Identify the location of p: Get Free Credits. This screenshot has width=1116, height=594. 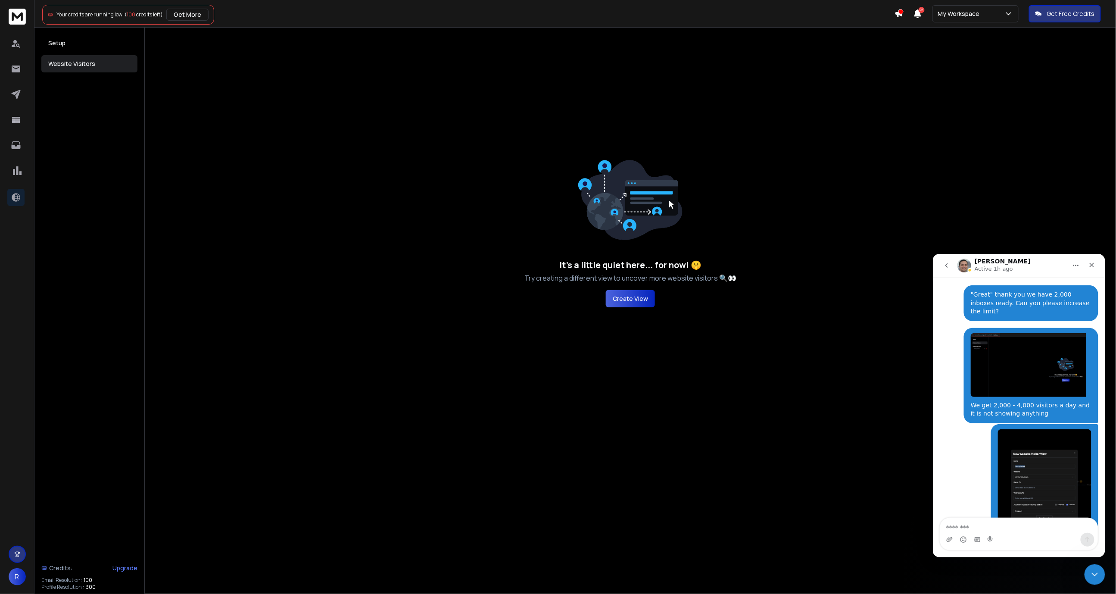
(1070, 14).